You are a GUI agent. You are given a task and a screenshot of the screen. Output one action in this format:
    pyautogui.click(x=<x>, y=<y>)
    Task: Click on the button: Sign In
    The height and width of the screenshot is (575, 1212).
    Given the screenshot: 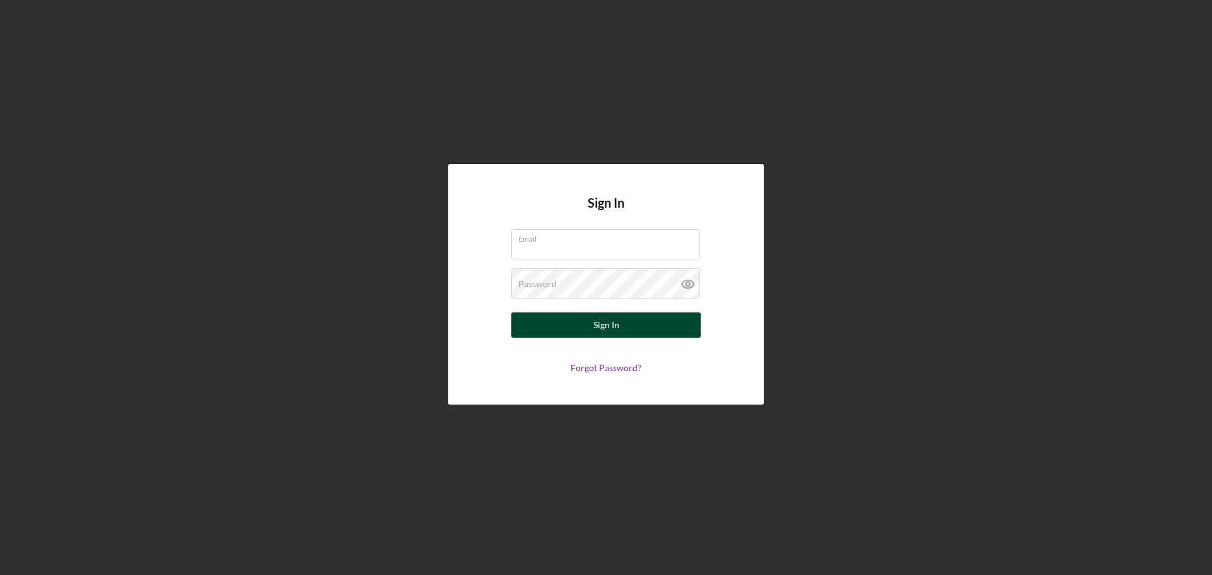 What is the action you would take?
    pyautogui.click(x=606, y=325)
    